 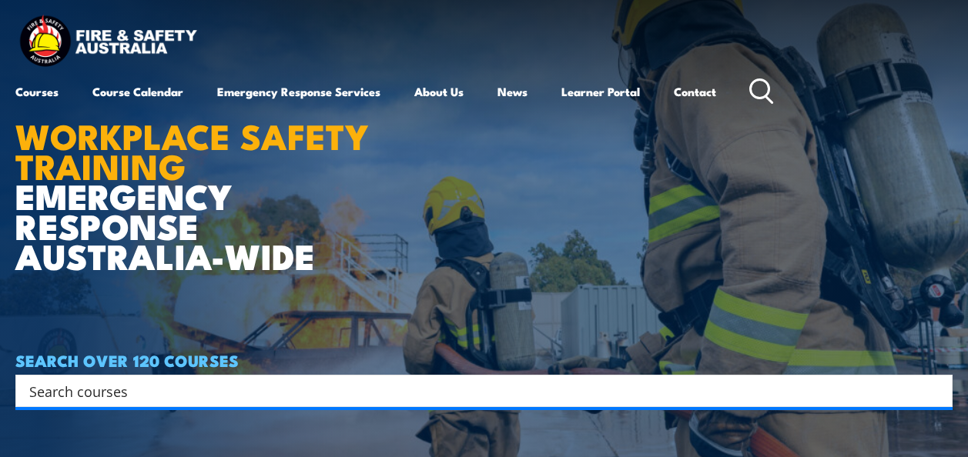 I want to click on h4: SEARCH OVER 120 COURSES, so click(x=484, y=360).